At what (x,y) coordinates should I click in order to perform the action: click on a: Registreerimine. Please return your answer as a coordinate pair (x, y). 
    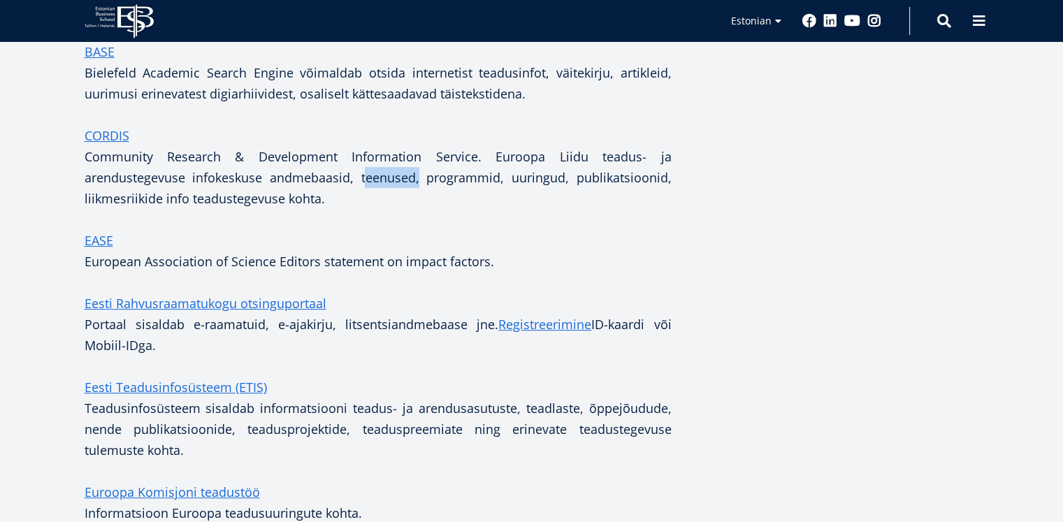
    Looking at the image, I should click on (545, 324).